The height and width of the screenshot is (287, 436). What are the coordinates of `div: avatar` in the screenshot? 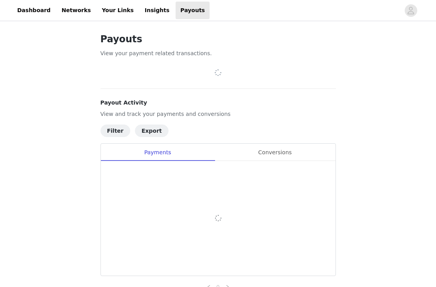 It's located at (411, 11).